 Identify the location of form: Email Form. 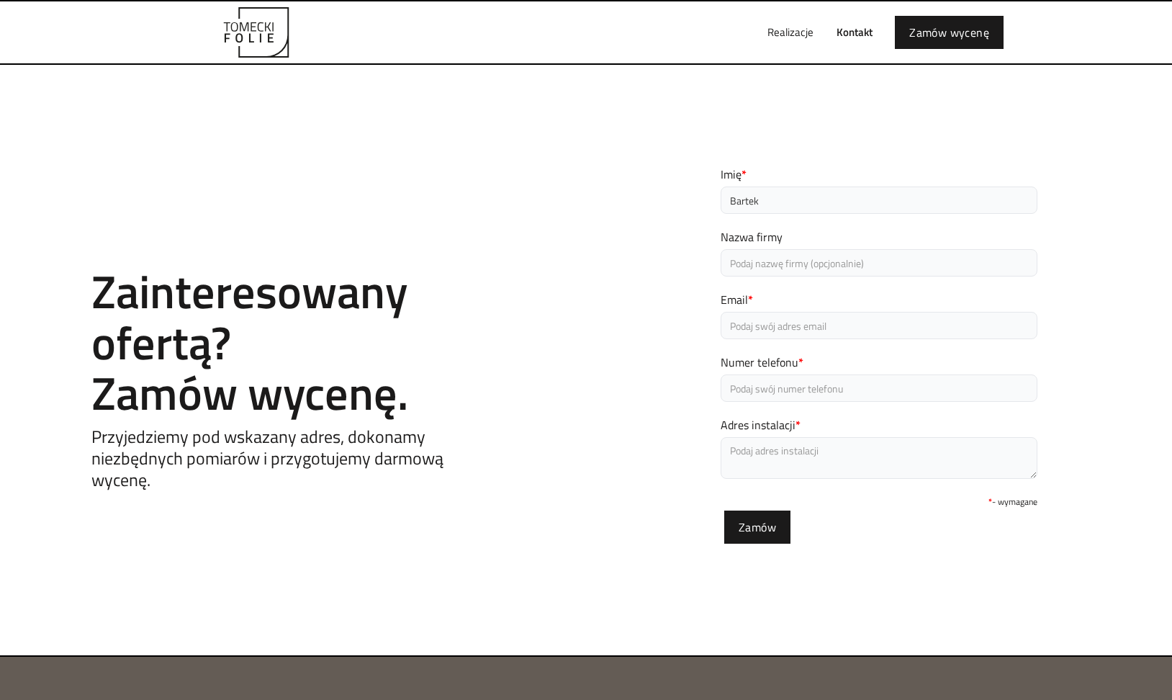
(879, 354).